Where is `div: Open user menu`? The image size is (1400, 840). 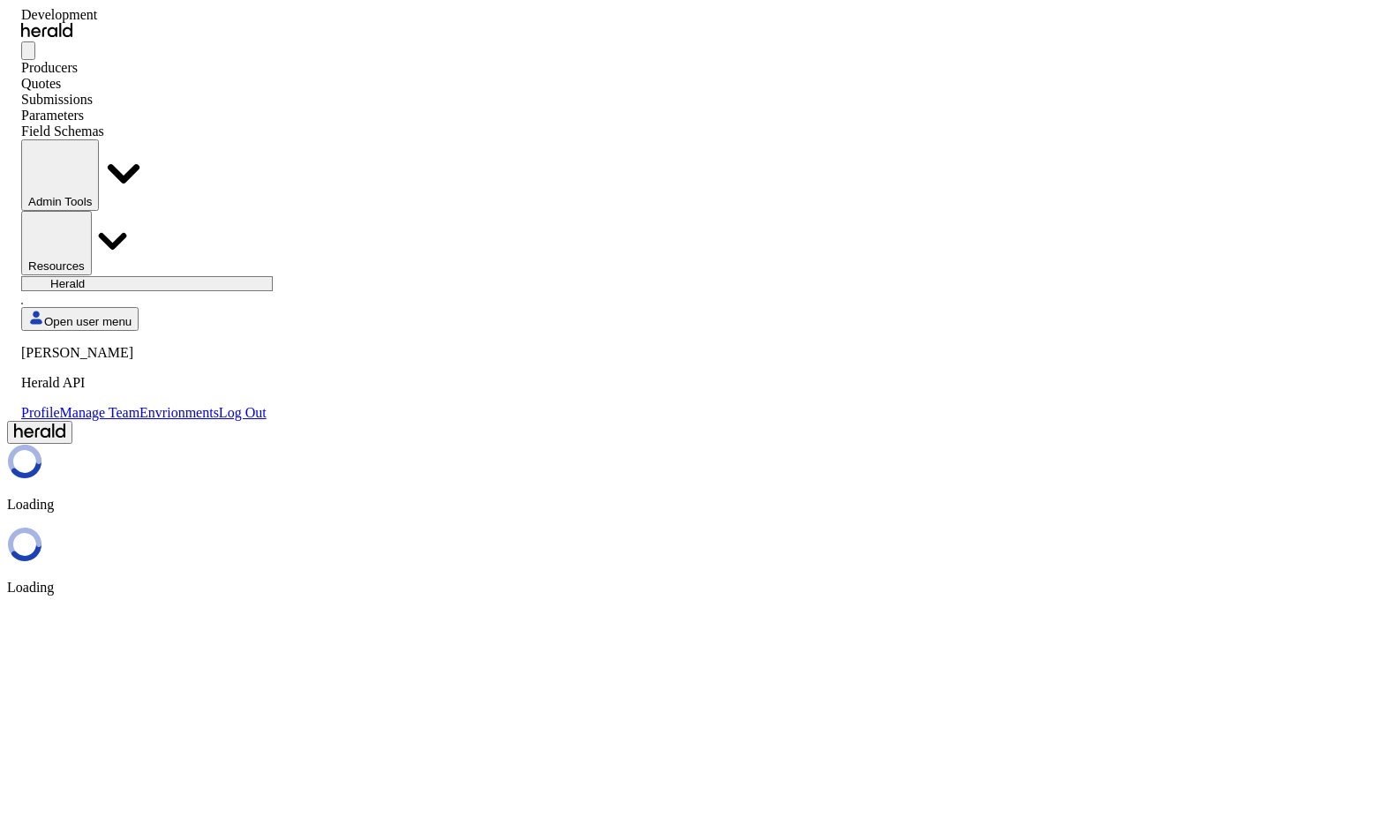
div: Open user menu is located at coordinates (146, 382).